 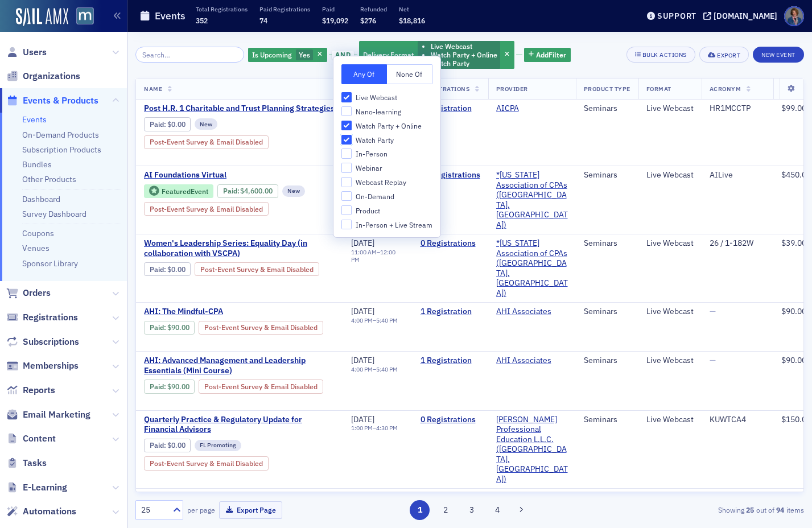 What do you see at coordinates (31, 390) in the screenshot?
I see `a: Reports` at bounding box center [31, 390].